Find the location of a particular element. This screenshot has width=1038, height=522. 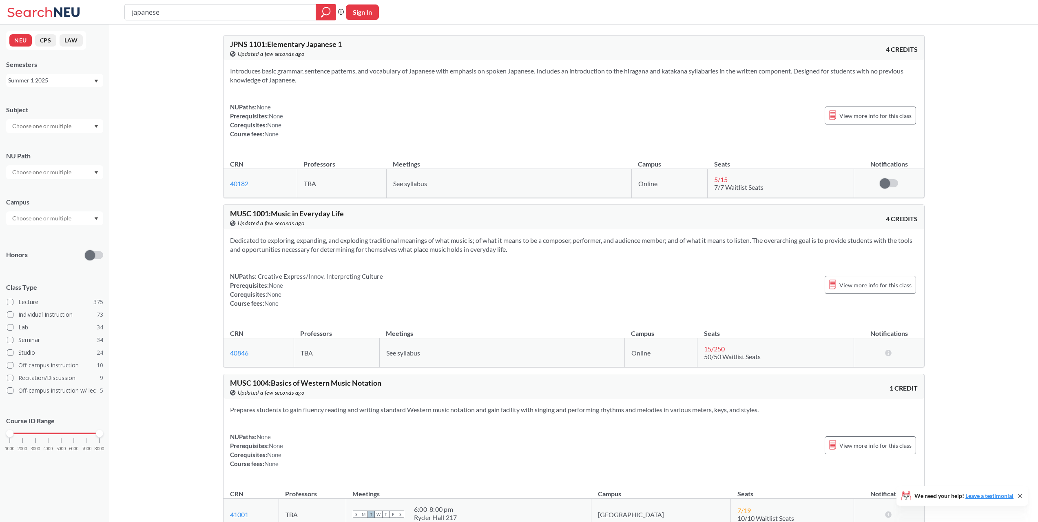

span: We need your help! is located at coordinates (964, 495).